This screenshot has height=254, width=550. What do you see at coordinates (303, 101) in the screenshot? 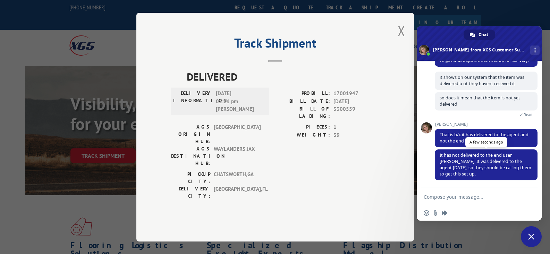
I see `label: BILL DATE:` at bounding box center [303, 101].